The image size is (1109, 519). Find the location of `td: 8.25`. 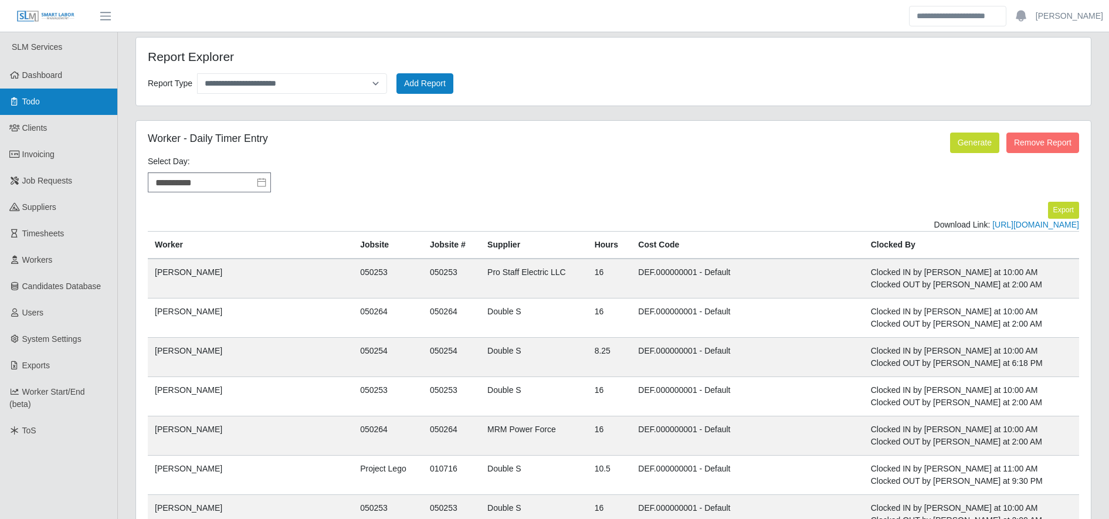

td: 8.25 is located at coordinates (609, 357).